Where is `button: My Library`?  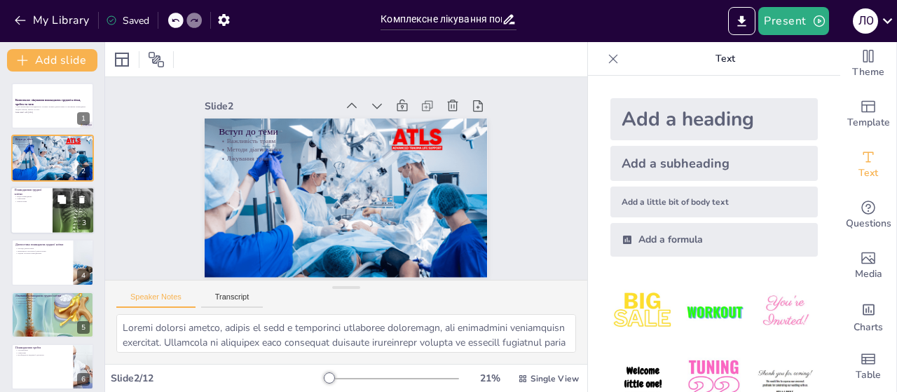 button: My Library is located at coordinates (53, 20).